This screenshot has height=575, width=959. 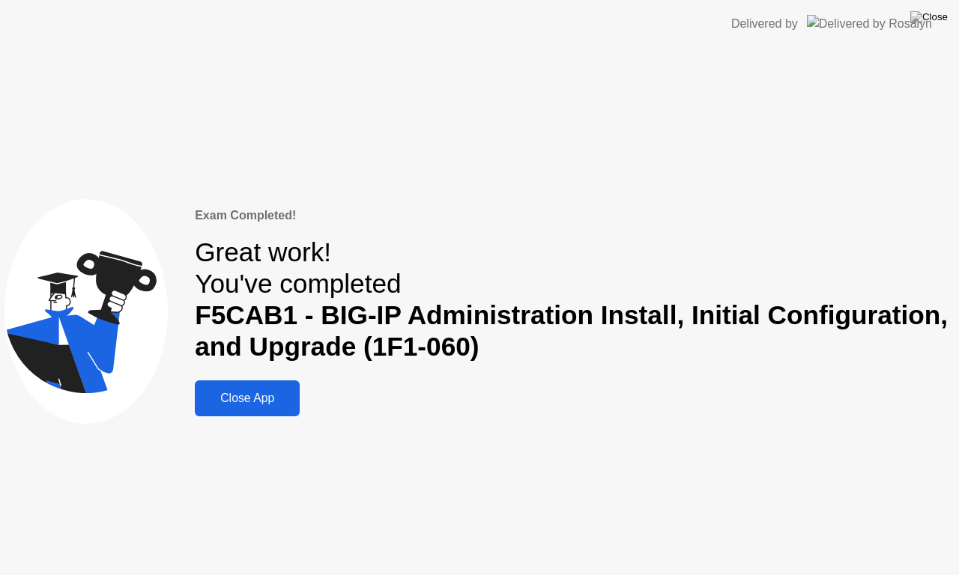 I want to click on b: F5CAB1 - BIG-IP Administration Install, Initial Configuration, and Upgrade (1F1-060), so click(x=571, y=330).